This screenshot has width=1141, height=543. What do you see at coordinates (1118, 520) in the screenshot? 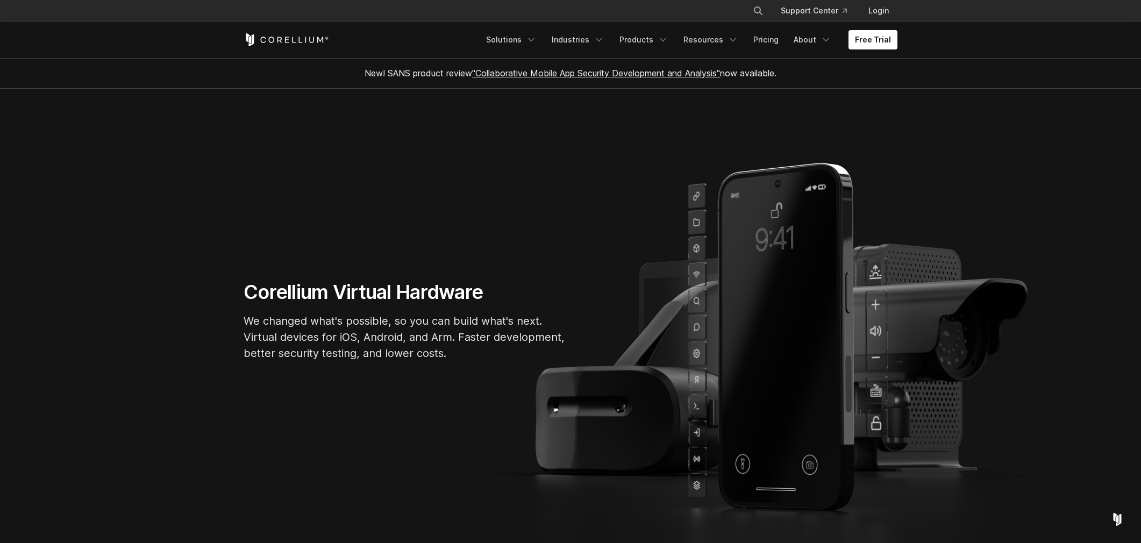
I see `div: Open Intercom Messenger` at bounding box center [1118, 520].